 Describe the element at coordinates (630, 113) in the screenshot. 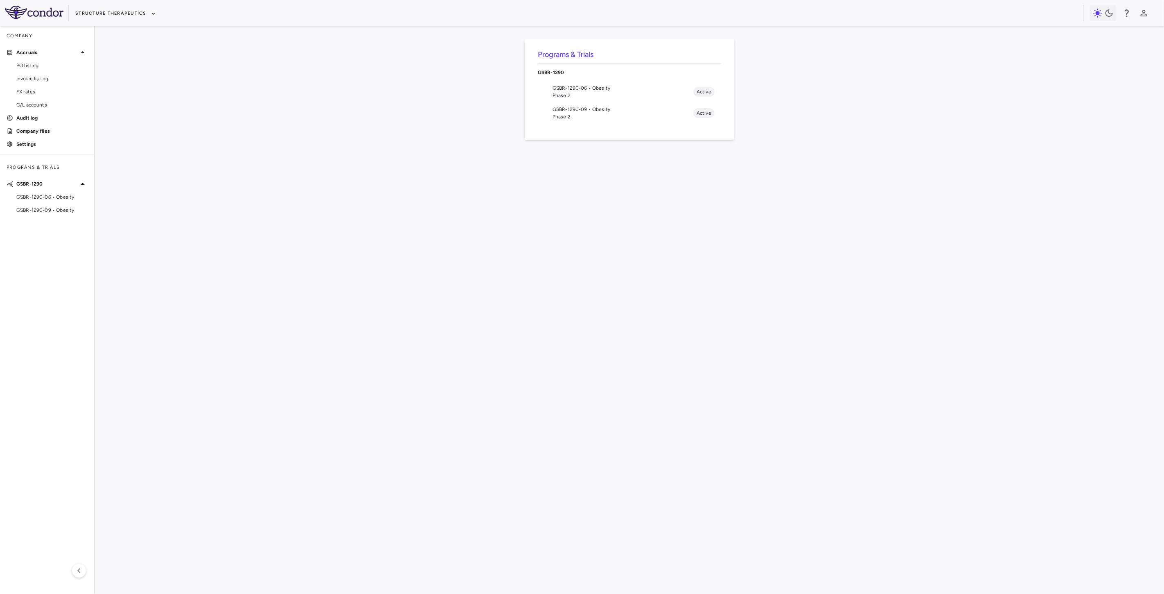

I see `li: GSBR-1290-09 • ObesityPhase 2Active` at that location.